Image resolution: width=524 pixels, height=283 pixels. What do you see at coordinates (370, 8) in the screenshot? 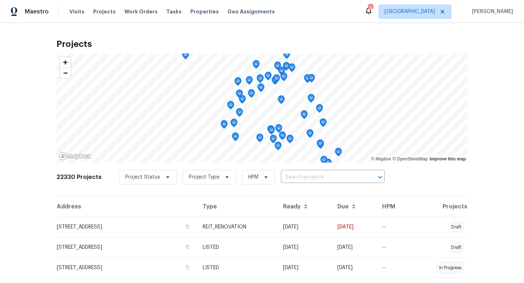
I see `div: 3` at bounding box center [370, 8].